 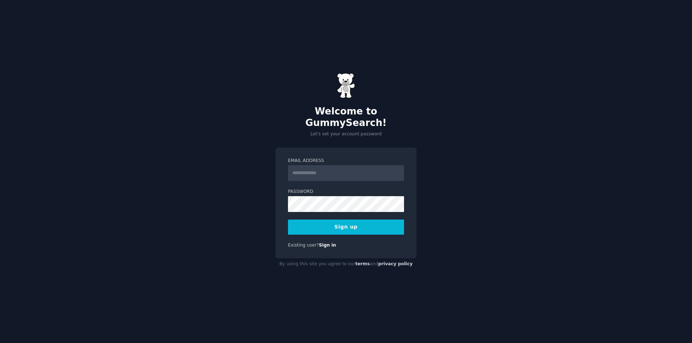 I want to click on a: privacy policy, so click(x=395, y=264).